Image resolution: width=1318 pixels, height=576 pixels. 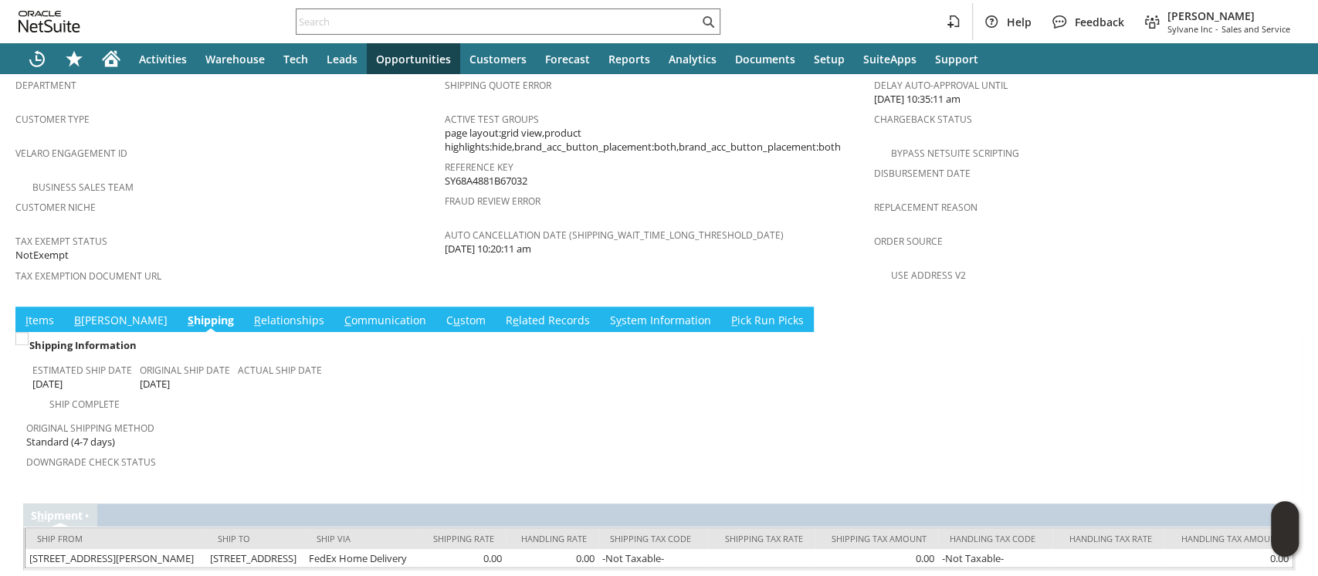 What do you see at coordinates (84, 404) in the screenshot?
I see `a: Ship Complete` at bounding box center [84, 404].